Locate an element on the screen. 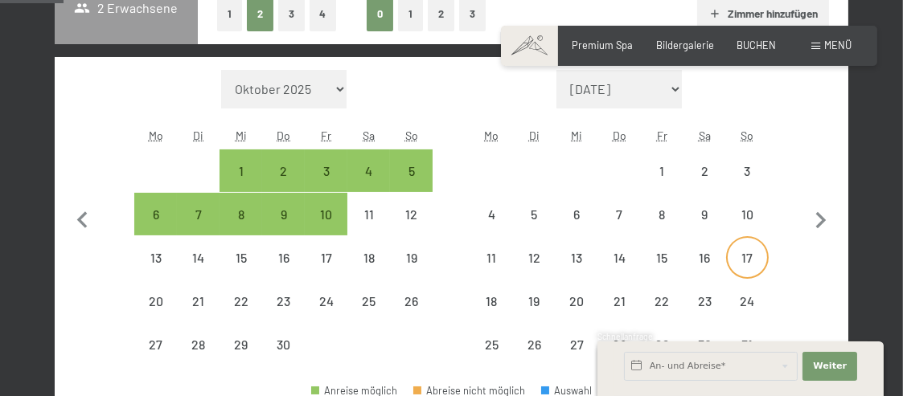 The width and height of the screenshot is (903, 396). div: Fri Apr 17 2026 is located at coordinates (326, 257).